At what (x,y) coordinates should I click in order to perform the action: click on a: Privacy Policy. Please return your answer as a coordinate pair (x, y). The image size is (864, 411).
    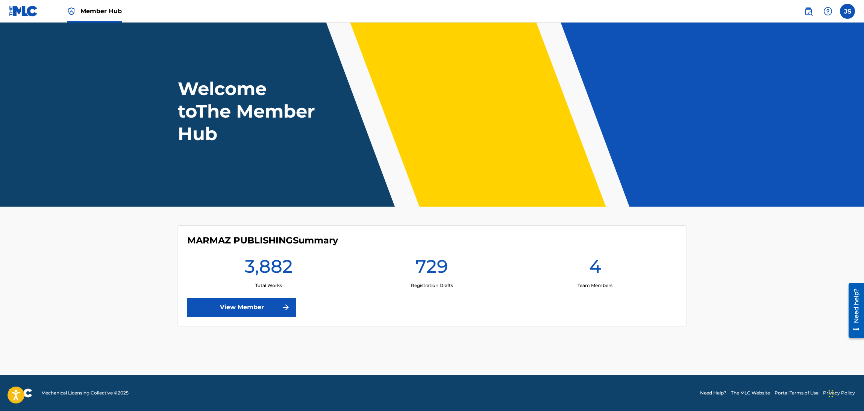
    Looking at the image, I should click on (839, 393).